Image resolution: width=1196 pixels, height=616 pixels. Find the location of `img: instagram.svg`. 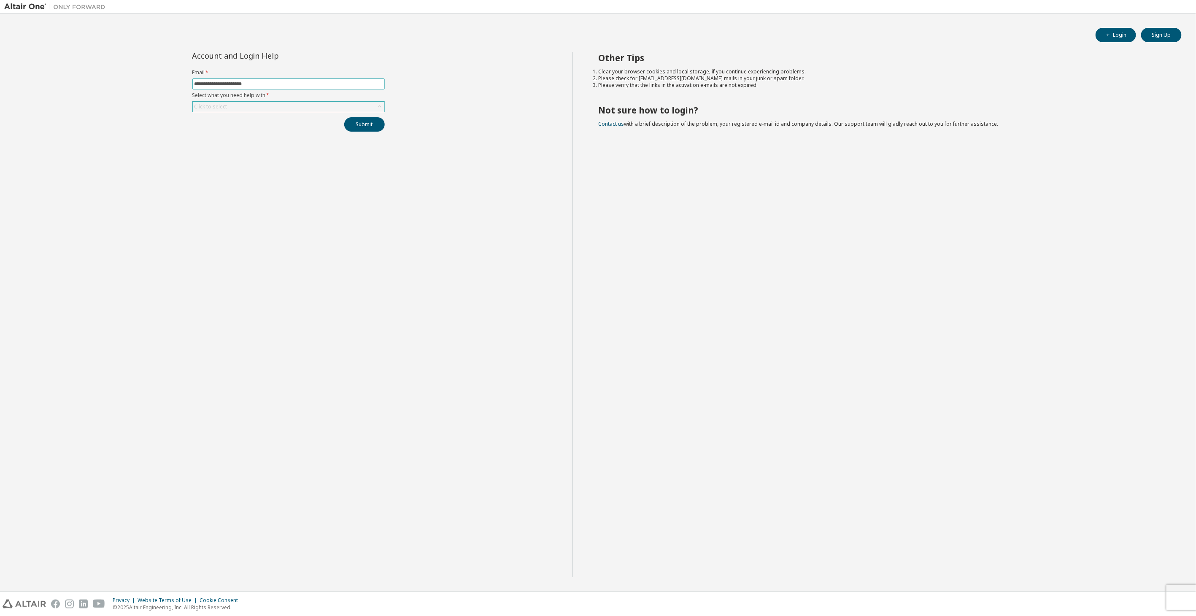

img: instagram.svg is located at coordinates (69, 604).